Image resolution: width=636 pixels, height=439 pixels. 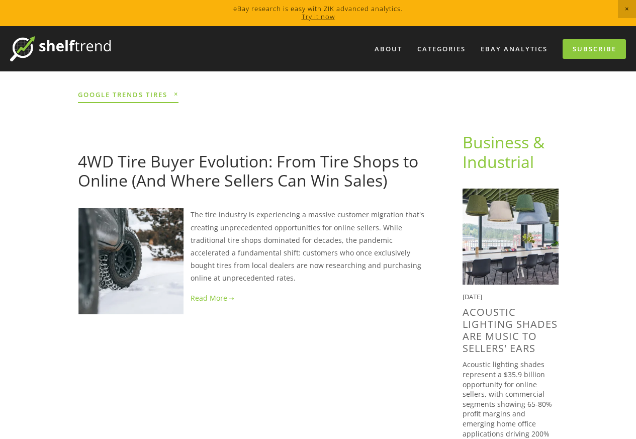 I want to click on span: Google trends tires, so click(x=128, y=94).